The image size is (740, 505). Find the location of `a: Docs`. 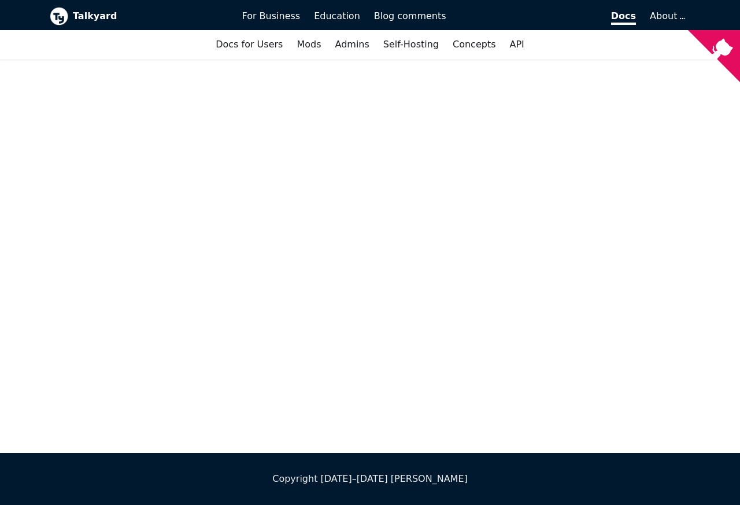

a: Docs is located at coordinates (548, 16).